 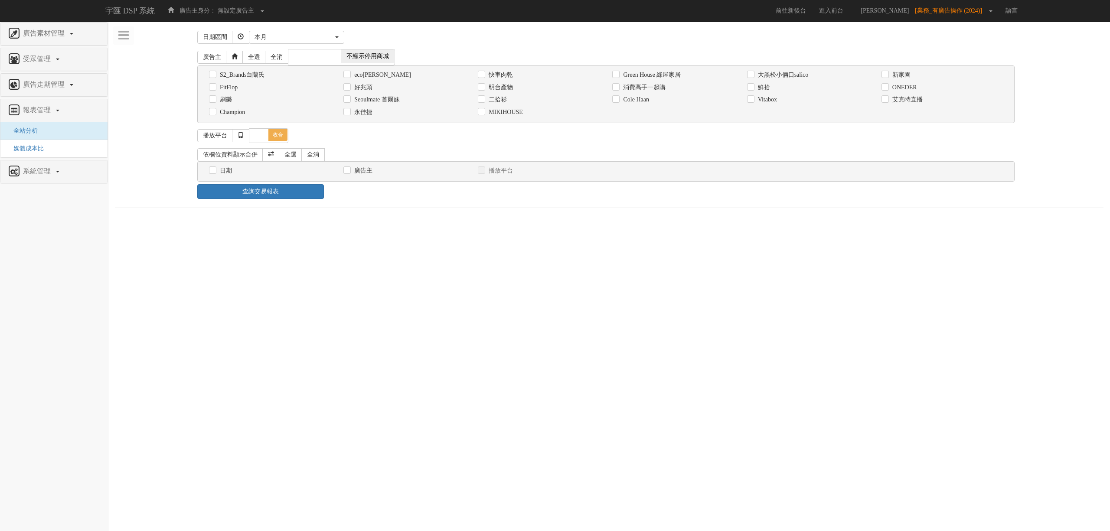 What do you see at coordinates (500, 171) in the screenshot?
I see `label: 播放平台` at bounding box center [500, 171].